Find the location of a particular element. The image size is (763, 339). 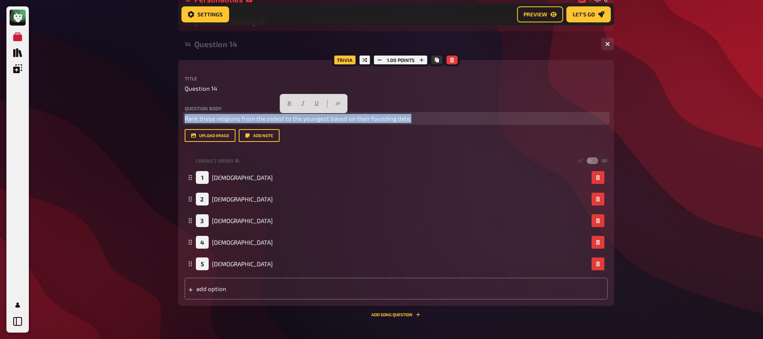

button: Copy is located at coordinates (437, 60).